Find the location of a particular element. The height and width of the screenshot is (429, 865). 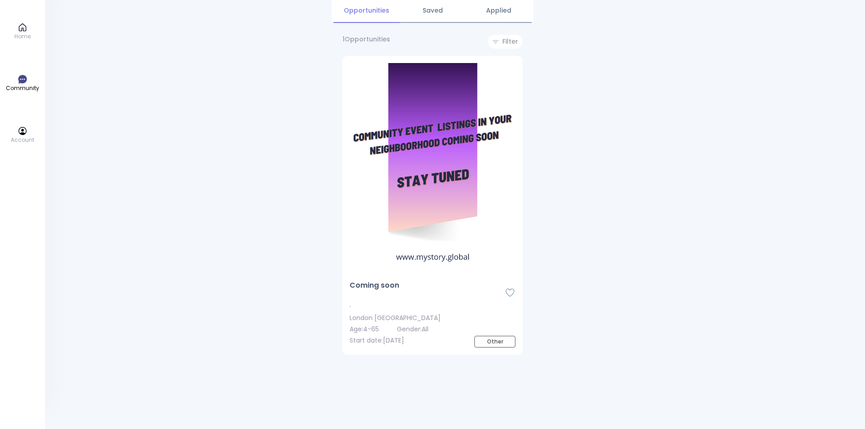

p: Coming soon is located at coordinates (425, 286).